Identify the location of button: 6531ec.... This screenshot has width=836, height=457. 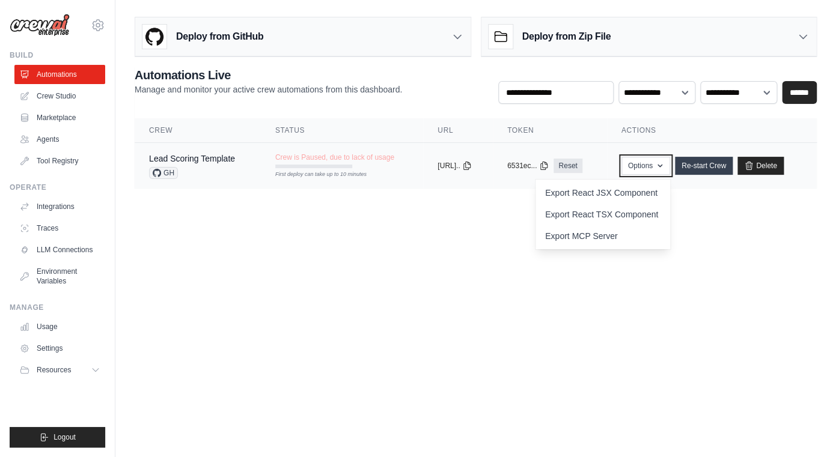
(527, 166).